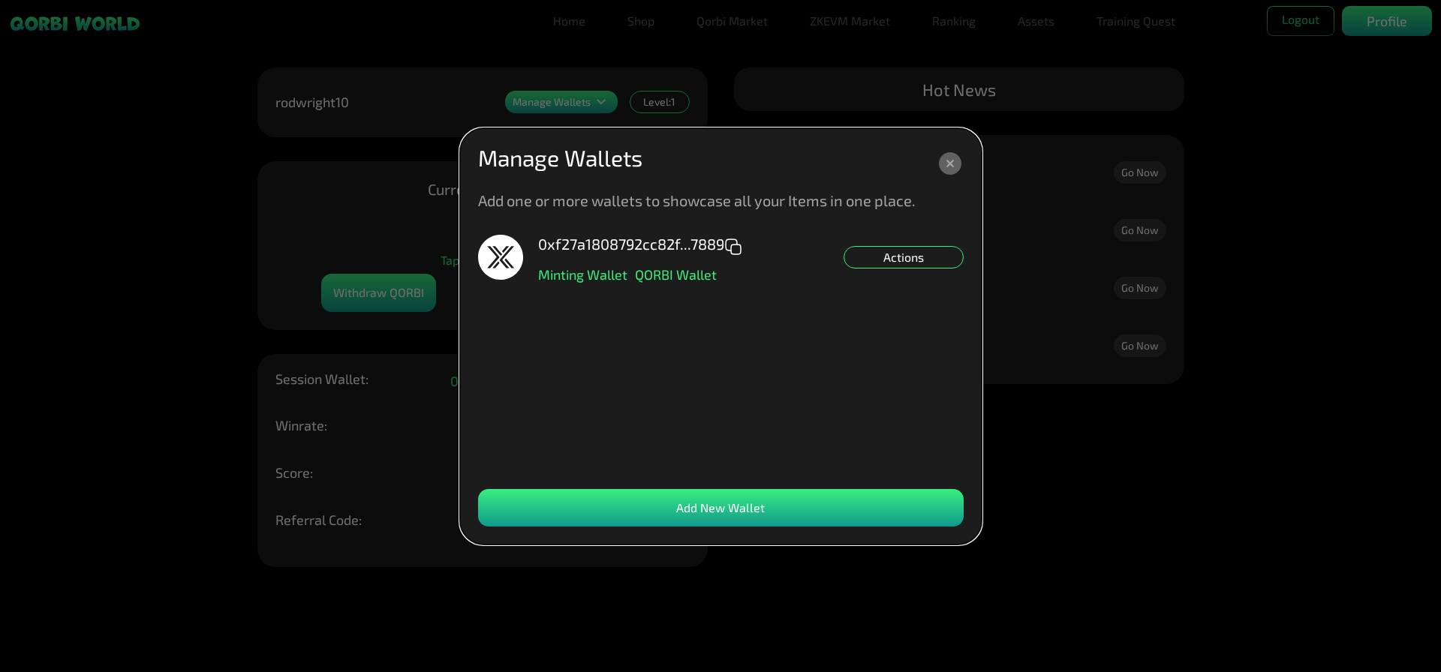 The image size is (1441, 672). I want to click on p: 0xf27a1808792cc82f...7889, so click(640, 244).